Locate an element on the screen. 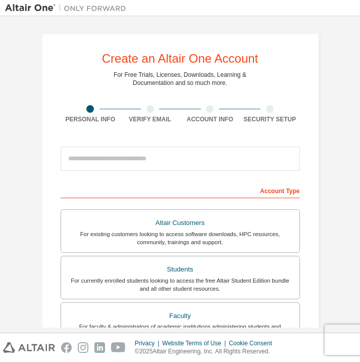  img: altair_logo.svg is located at coordinates (29, 347).